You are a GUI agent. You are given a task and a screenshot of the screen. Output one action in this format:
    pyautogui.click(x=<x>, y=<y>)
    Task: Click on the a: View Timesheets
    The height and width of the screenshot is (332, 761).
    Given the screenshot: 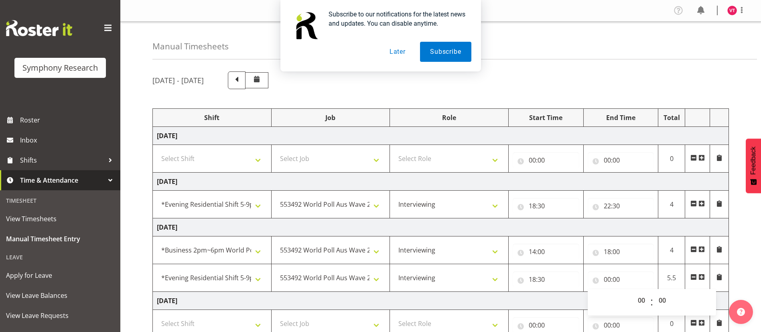 What is the action you would take?
    pyautogui.click(x=60, y=219)
    